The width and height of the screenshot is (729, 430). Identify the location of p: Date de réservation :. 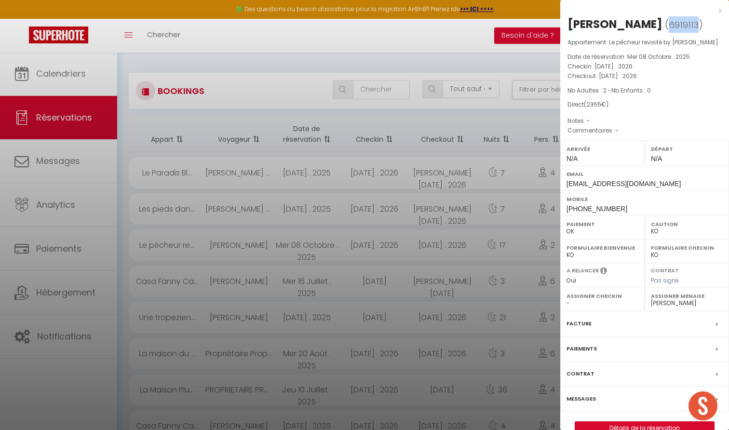
(644, 57).